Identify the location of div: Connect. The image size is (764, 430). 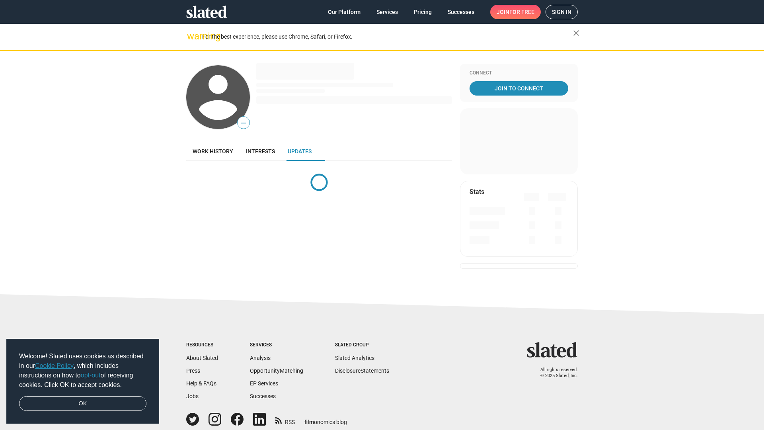
(519, 73).